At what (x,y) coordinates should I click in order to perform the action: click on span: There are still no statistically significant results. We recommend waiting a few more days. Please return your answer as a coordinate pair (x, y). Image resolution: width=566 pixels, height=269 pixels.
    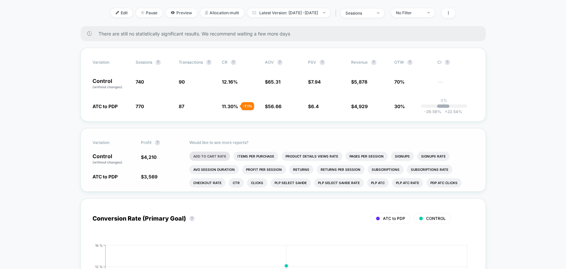
    Looking at the image, I should click on (285, 33).